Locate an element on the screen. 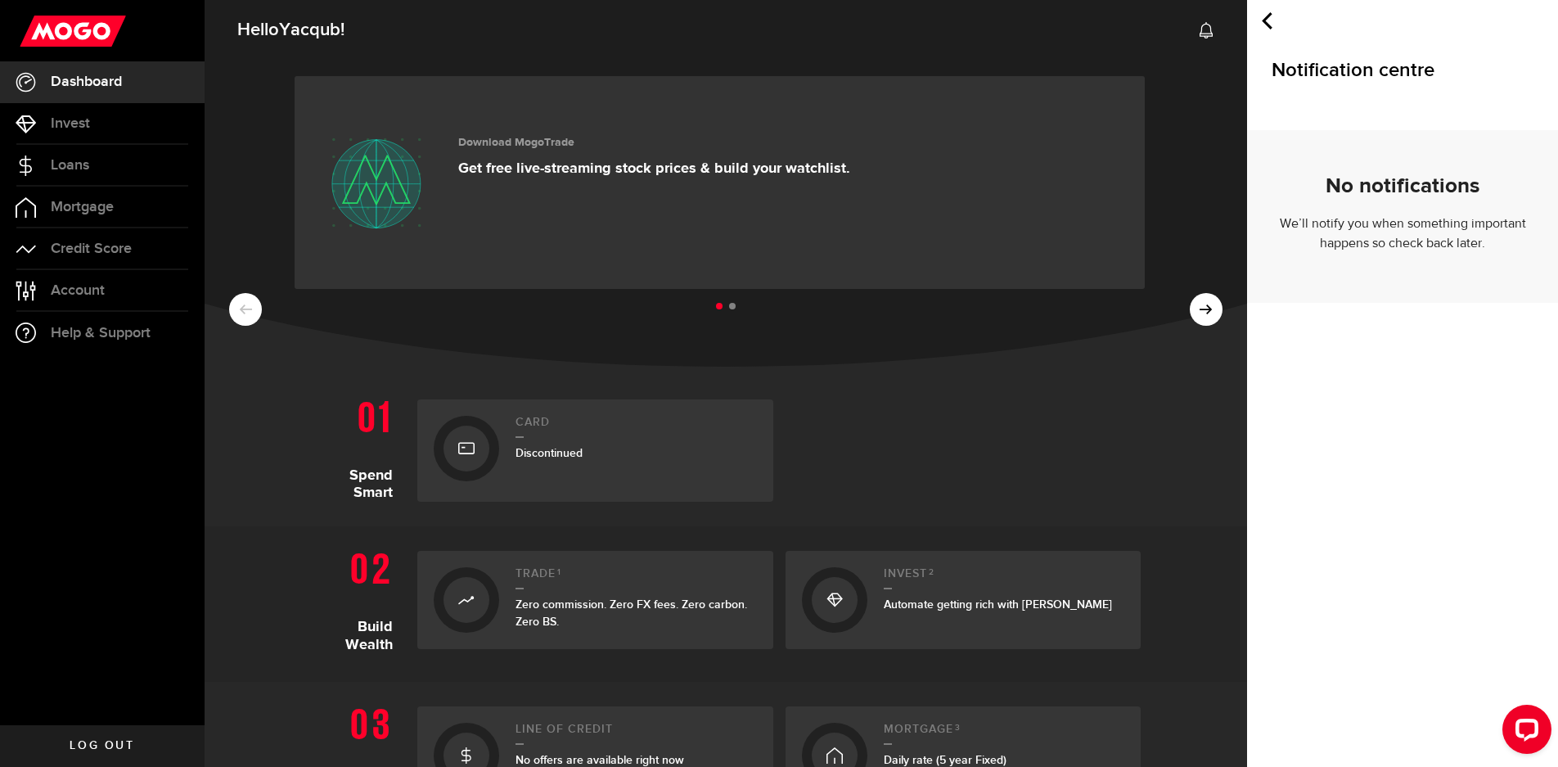 The width and height of the screenshot is (1558, 767). span: Credit Score is located at coordinates (91, 249).